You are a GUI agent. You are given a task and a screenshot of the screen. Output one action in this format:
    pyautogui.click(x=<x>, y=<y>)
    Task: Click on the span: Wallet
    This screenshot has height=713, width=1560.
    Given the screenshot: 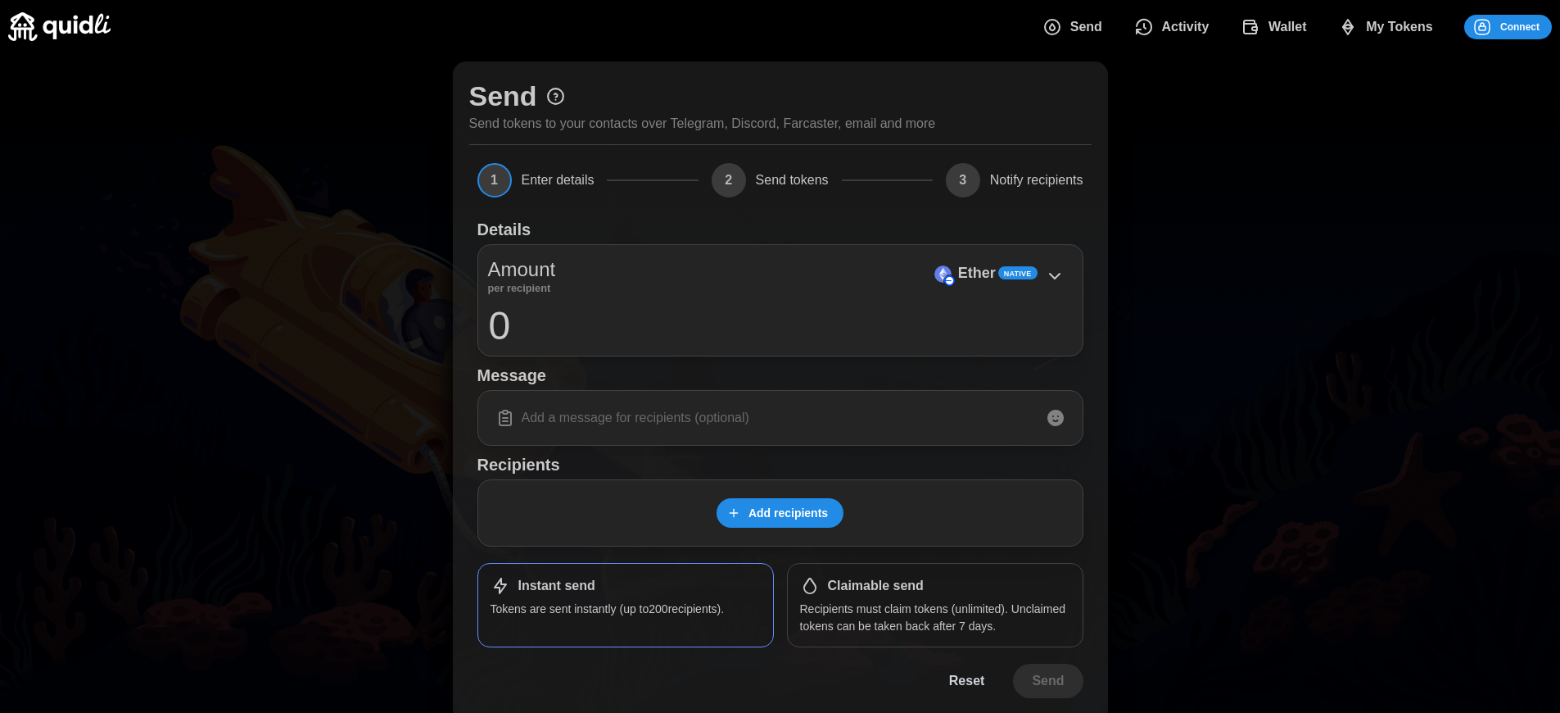 What is the action you would take?
    pyautogui.click(x=1287, y=27)
    